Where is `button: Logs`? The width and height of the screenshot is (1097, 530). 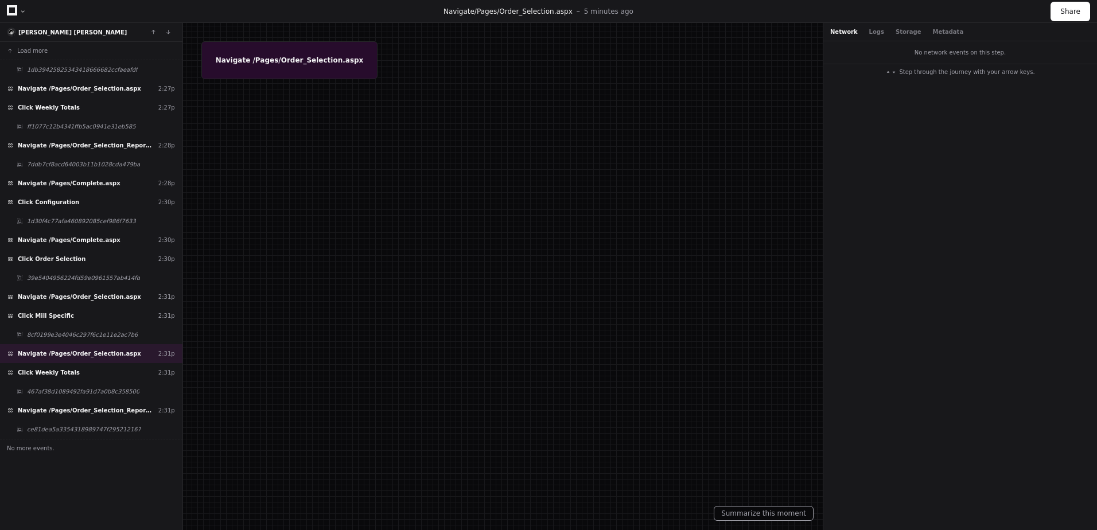
button: Logs is located at coordinates (876, 32).